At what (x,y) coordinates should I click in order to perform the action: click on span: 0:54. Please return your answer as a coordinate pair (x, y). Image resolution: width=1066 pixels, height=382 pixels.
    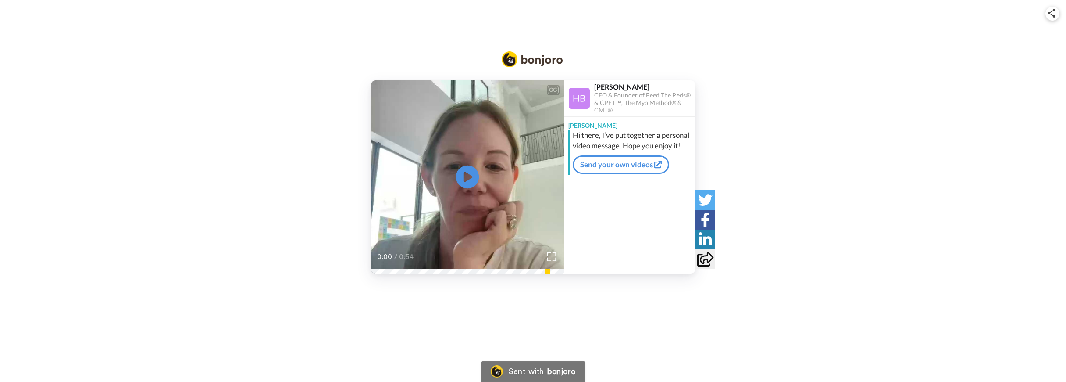
    Looking at the image, I should click on (407, 257).